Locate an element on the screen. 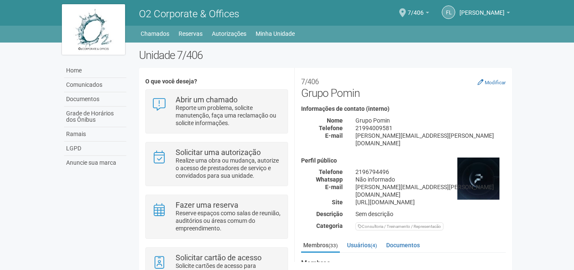 The image size is (574, 270). a: Autorizações is located at coordinates (229, 34).